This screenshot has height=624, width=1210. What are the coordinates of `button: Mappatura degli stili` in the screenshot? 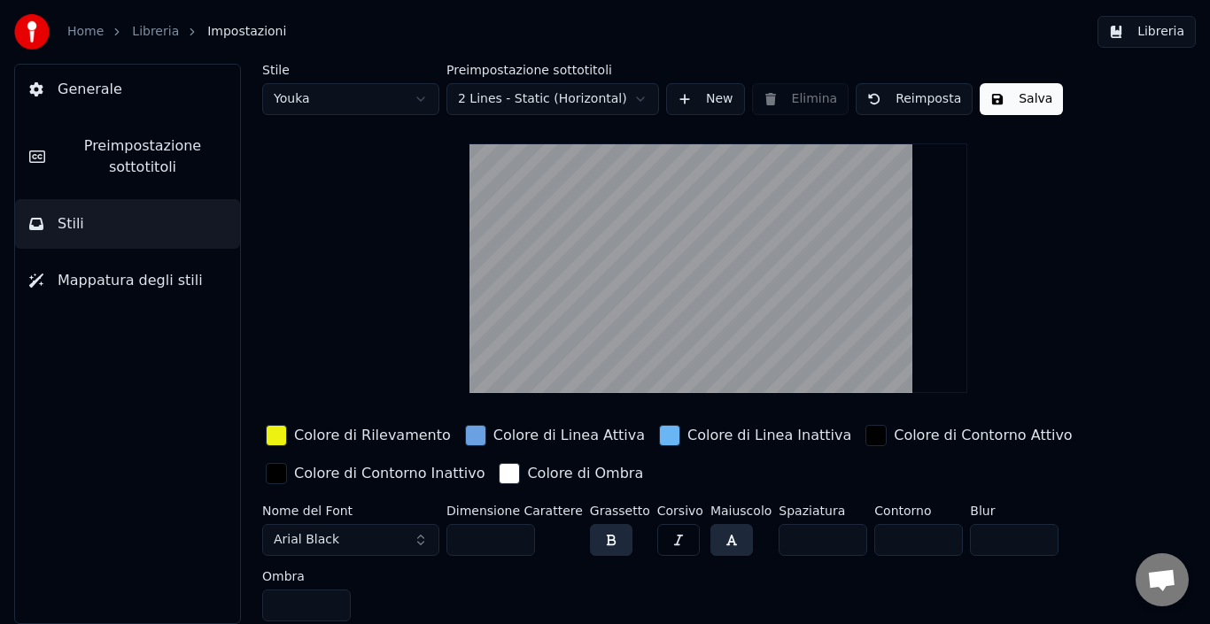 It's located at (128, 281).